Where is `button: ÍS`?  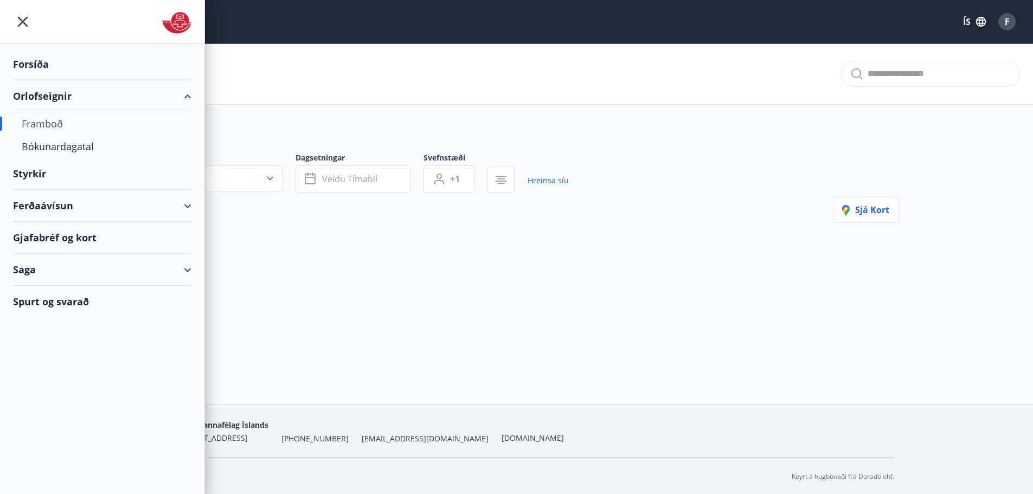
button: ÍS is located at coordinates (974, 22).